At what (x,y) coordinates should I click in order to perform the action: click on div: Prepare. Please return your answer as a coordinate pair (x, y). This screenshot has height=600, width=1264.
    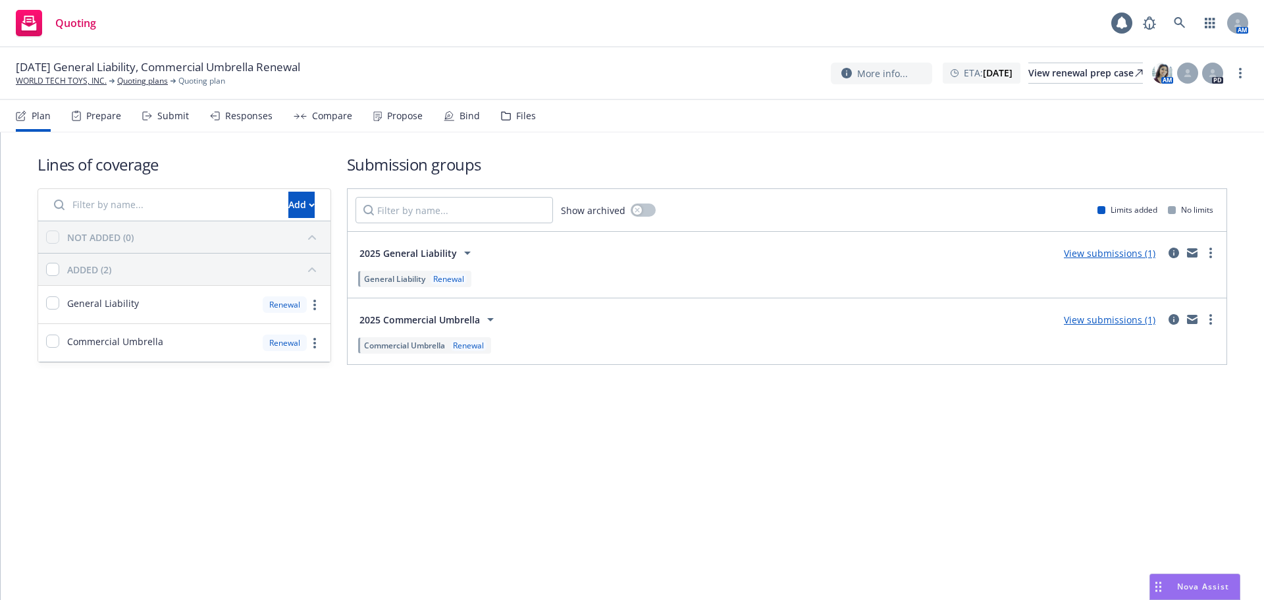
    Looking at the image, I should click on (103, 116).